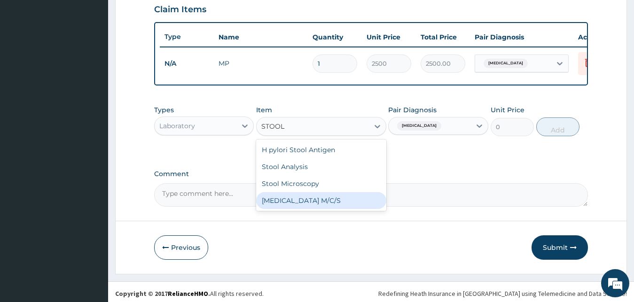 The image size is (634, 302). I want to click on td: MP, so click(261, 63).